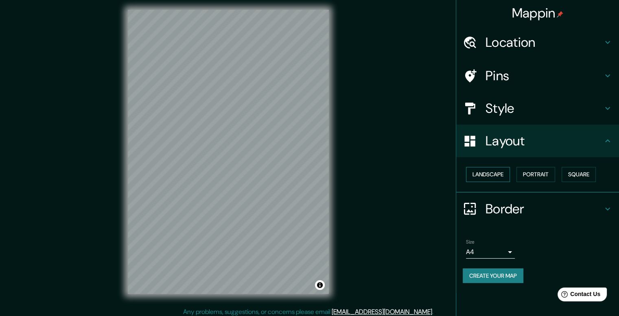 The image size is (619, 316). Describe the element at coordinates (560, 14) in the screenshot. I see `img: pin-icon.png` at that location.